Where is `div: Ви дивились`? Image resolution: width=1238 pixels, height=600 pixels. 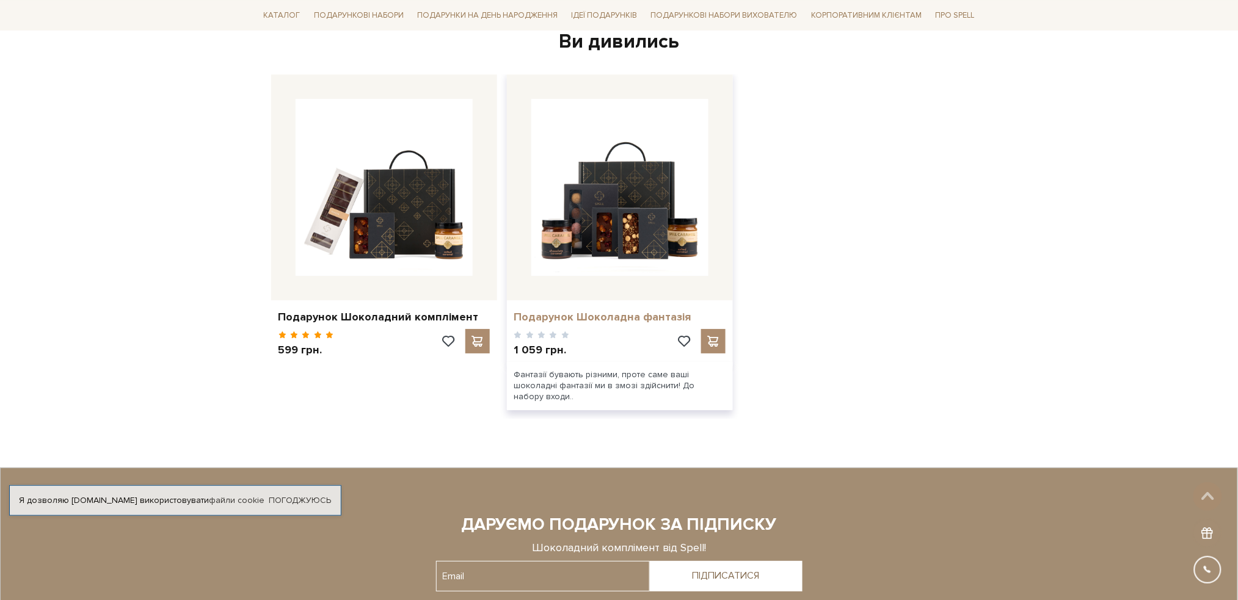
div: Ви дивились is located at coordinates (619, 42).